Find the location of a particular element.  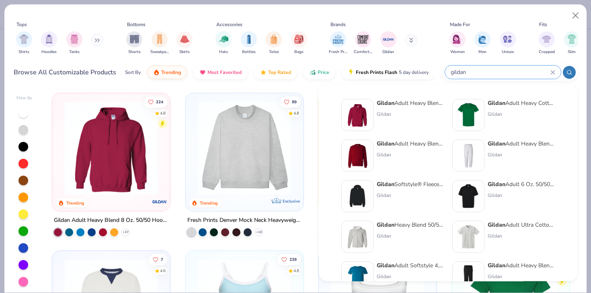

div: filter for Shirts is located at coordinates (24, 43).